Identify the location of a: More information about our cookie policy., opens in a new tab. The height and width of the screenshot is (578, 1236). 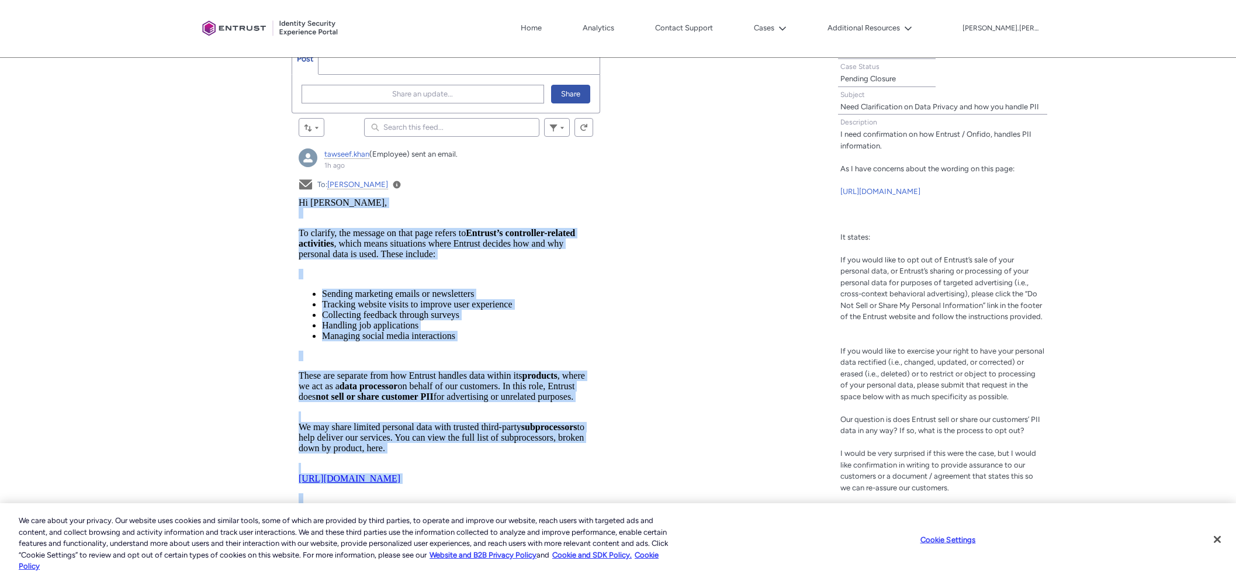
(483, 555).